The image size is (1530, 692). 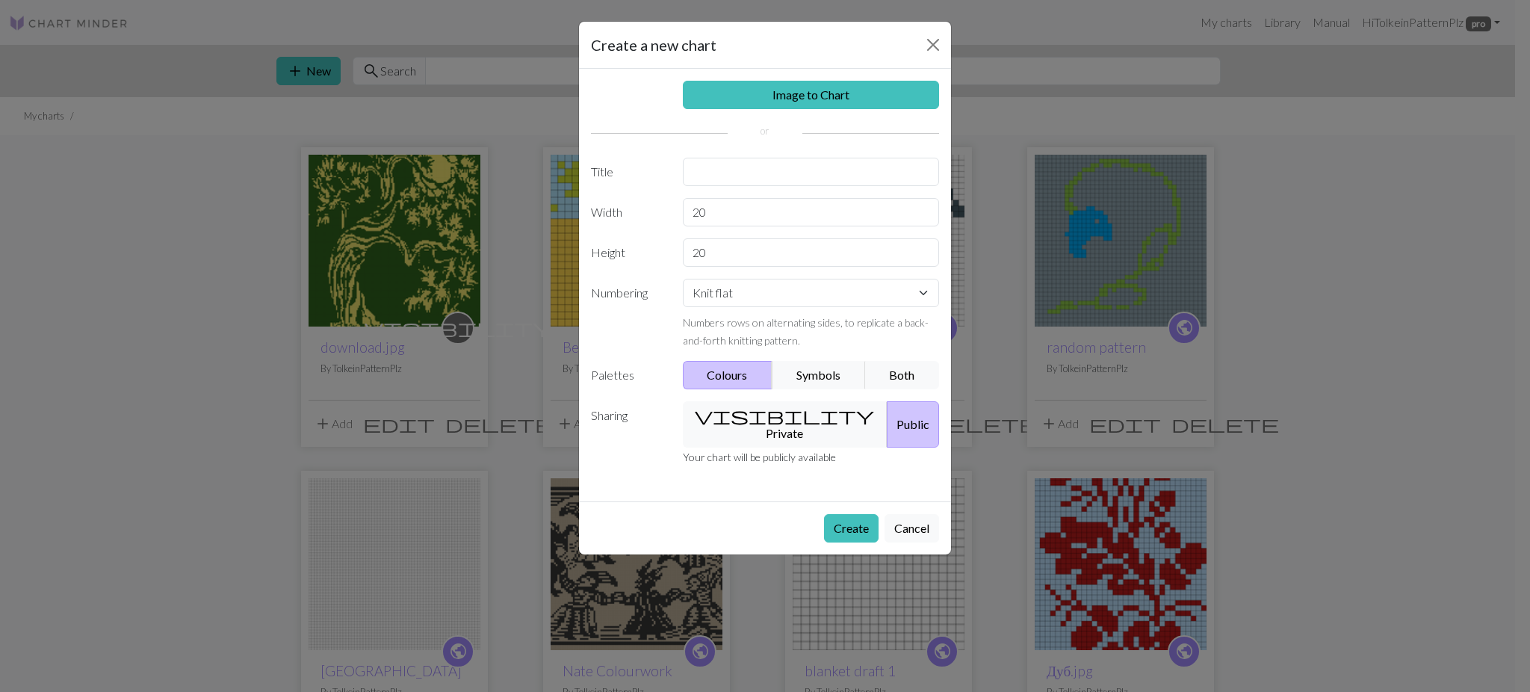 What do you see at coordinates (785, 424) in the screenshot?
I see `button: Private` at bounding box center [785, 424].